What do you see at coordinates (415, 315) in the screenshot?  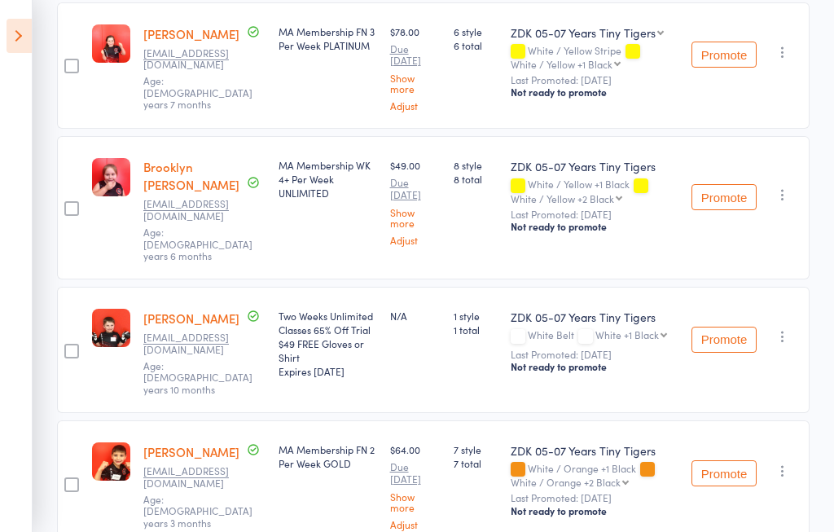 I see `div: N/A` at bounding box center [415, 315].